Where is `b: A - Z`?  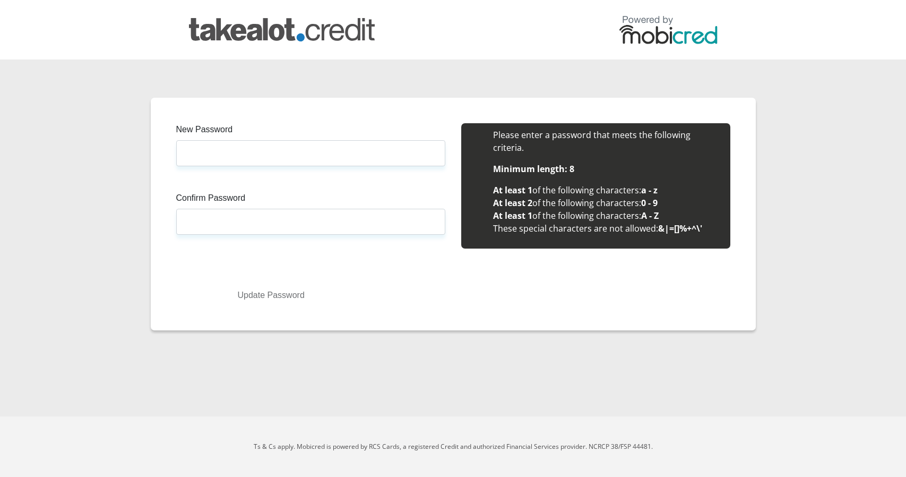
b: A - Z is located at coordinates (650, 215).